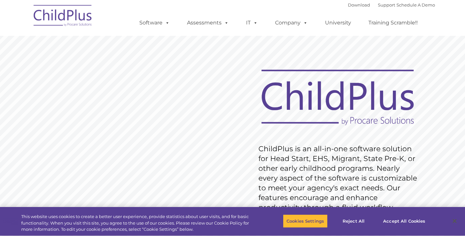  What do you see at coordinates (404, 221) in the screenshot?
I see `button: Accept All Cookies` at bounding box center [404, 221].